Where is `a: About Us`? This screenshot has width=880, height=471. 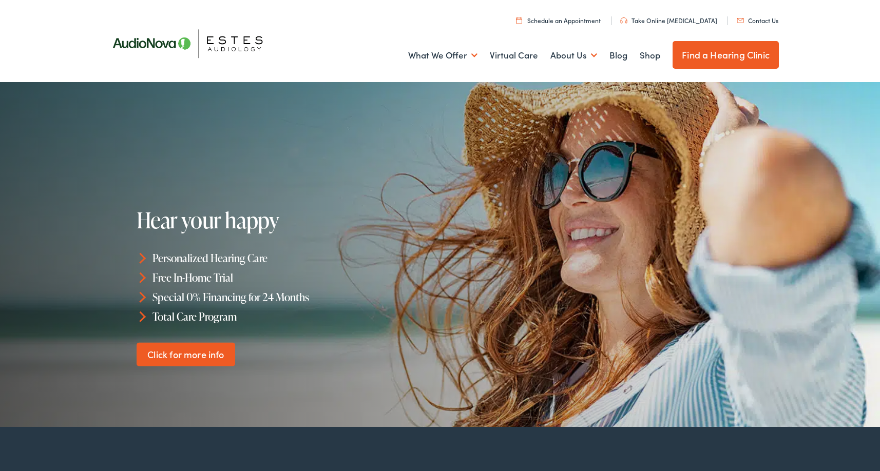
a: About Us is located at coordinates (574, 55).